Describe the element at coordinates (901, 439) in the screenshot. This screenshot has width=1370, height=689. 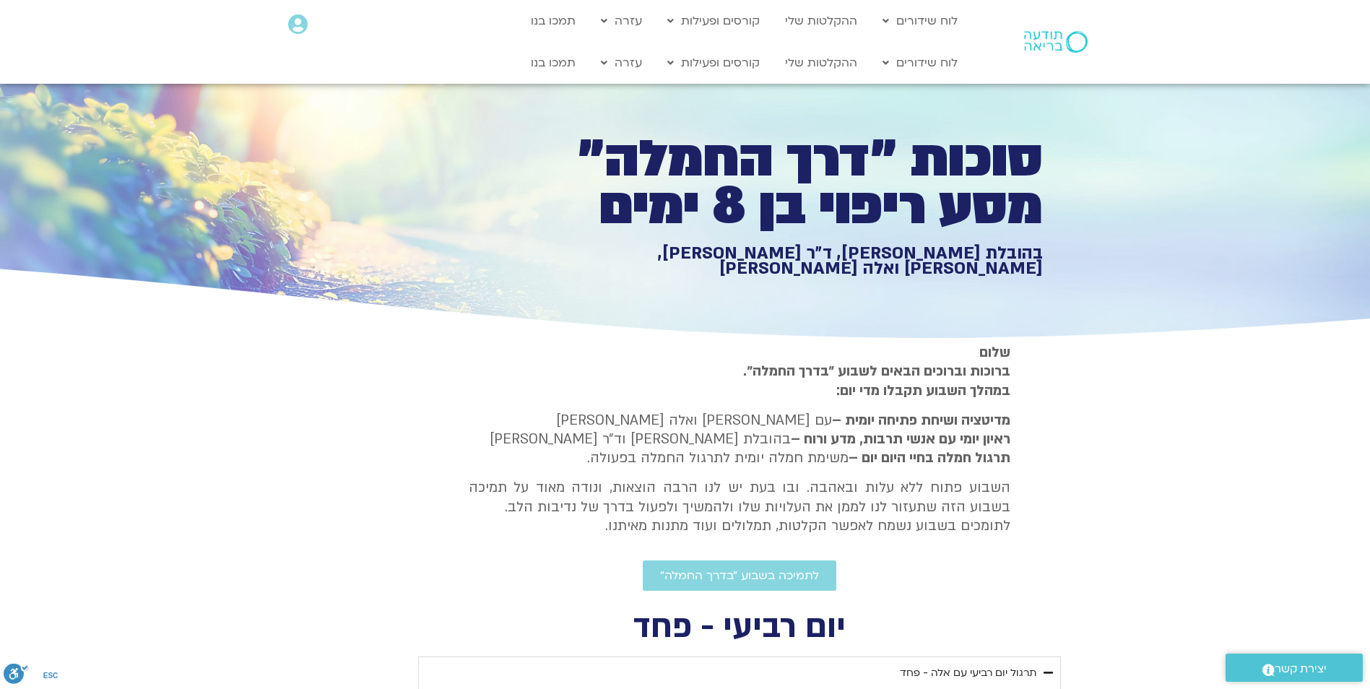
I see `b: ראיון יומי עם אנשי תרבות, מדע ורוח –` at that location.